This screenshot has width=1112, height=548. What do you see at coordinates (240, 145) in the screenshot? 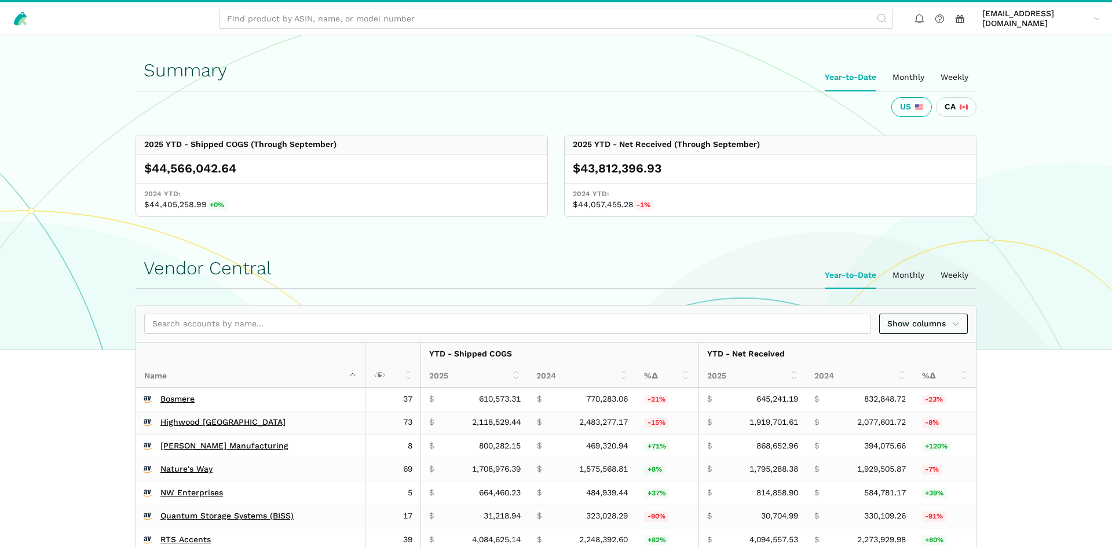
I see `div: 2025 YTD - Shipped COGS (Through September)` at bounding box center [240, 145].